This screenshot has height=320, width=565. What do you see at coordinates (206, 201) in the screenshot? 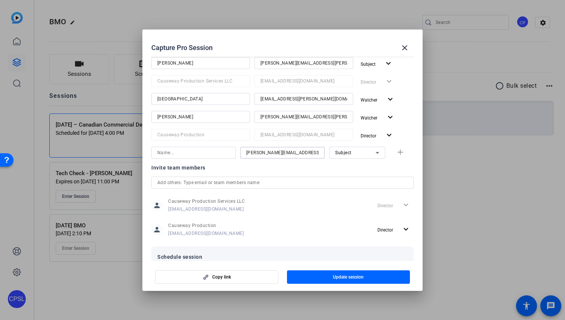
I see `span: Causeway Production Services LLC` at bounding box center [206, 201].